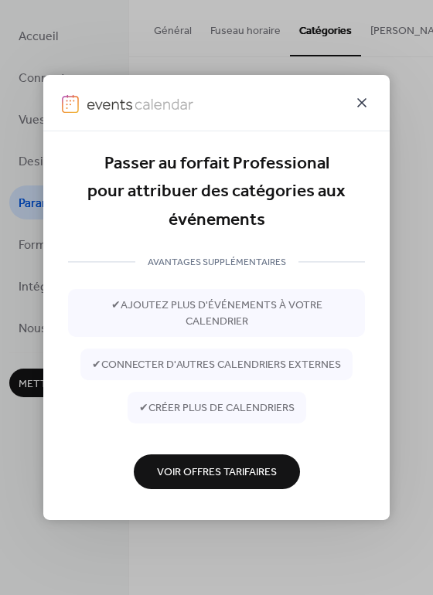 The height and width of the screenshot is (595, 433). What do you see at coordinates (216, 263) in the screenshot?
I see `span: AVANTAGES SUPPLÉMENTAIRES` at bounding box center [216, 263].